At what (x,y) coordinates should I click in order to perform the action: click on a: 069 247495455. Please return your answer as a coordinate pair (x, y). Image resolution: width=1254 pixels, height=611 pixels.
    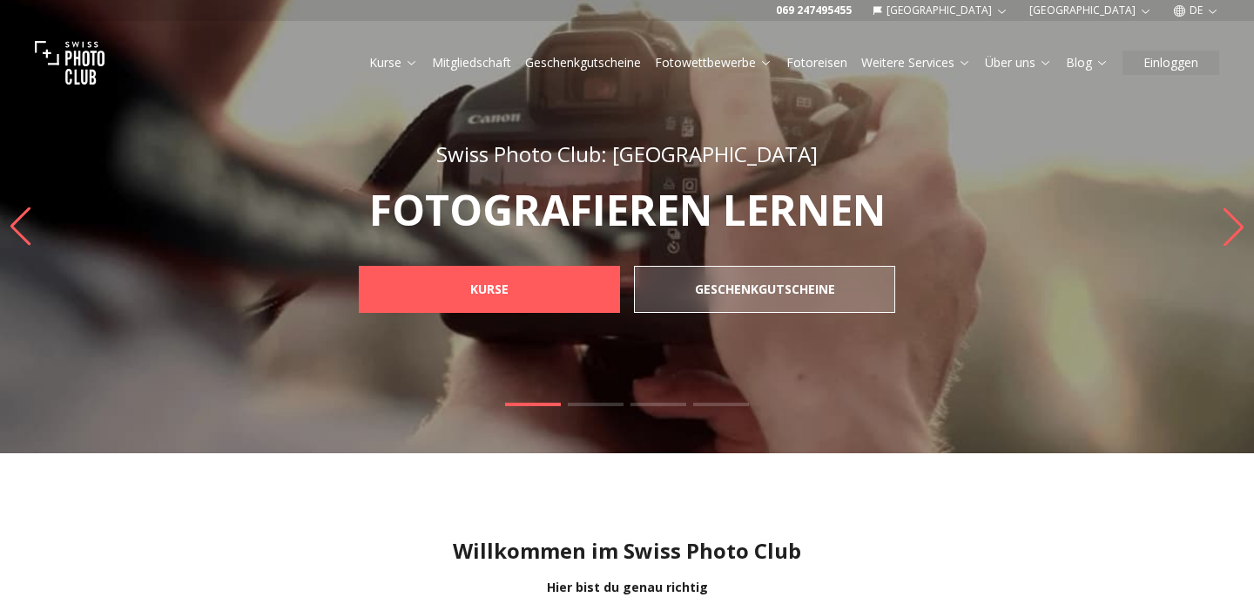
    Looking at the image, I should click on (814, 10).